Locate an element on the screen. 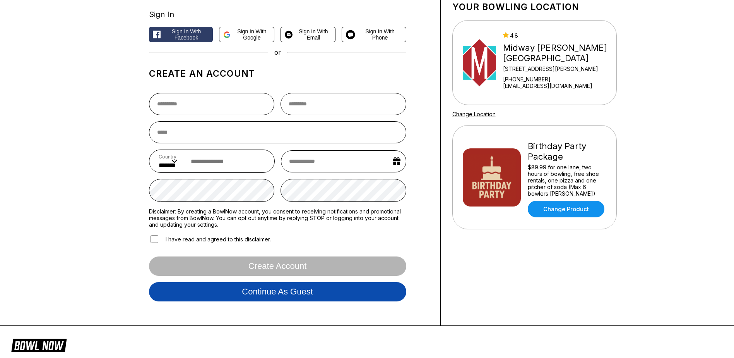  input: I have read and agreed to this disclaimer. is located at coordinates (154, 239).